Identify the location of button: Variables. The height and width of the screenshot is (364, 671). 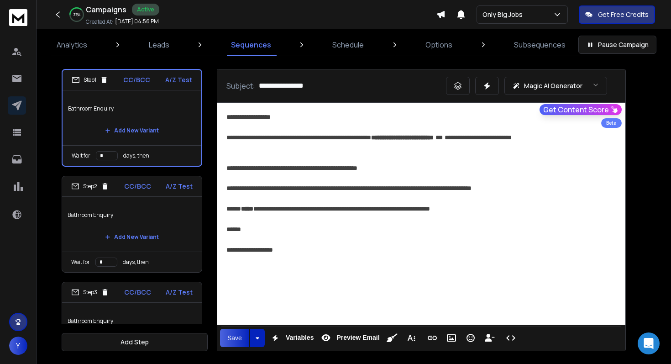
(291, 338).